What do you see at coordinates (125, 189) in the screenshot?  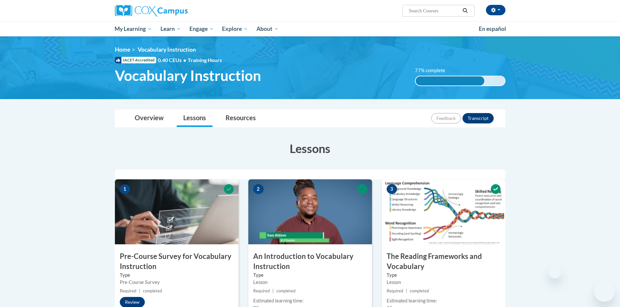 I see `span: 1` at bounding box center [125, 189].